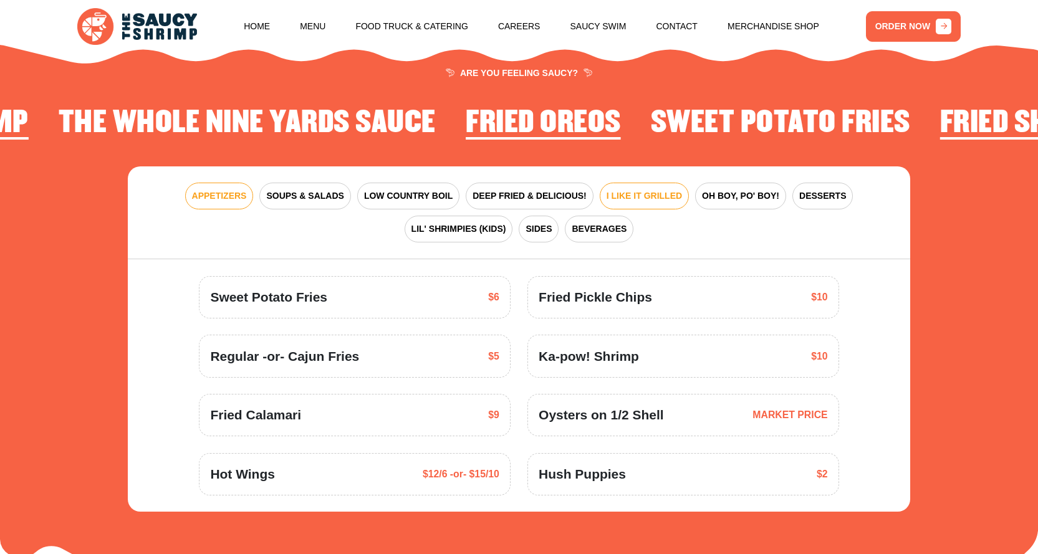 This screenshot has width=1038, height=554. Describe the element at coordinates (539, 229) in the screenshot. I see `span: SIDES` at that location.